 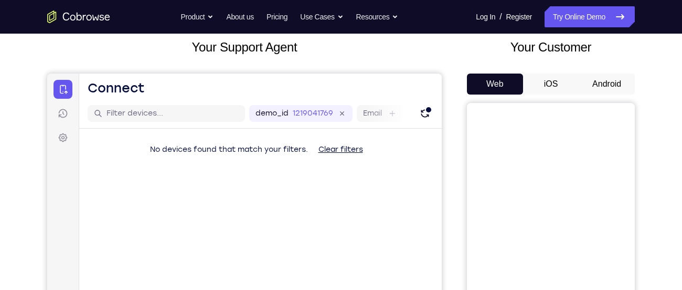 What do you see at coordinates (551, 84) in the screenshot?
I see `button: iOS` at bounding box center [551, 84].